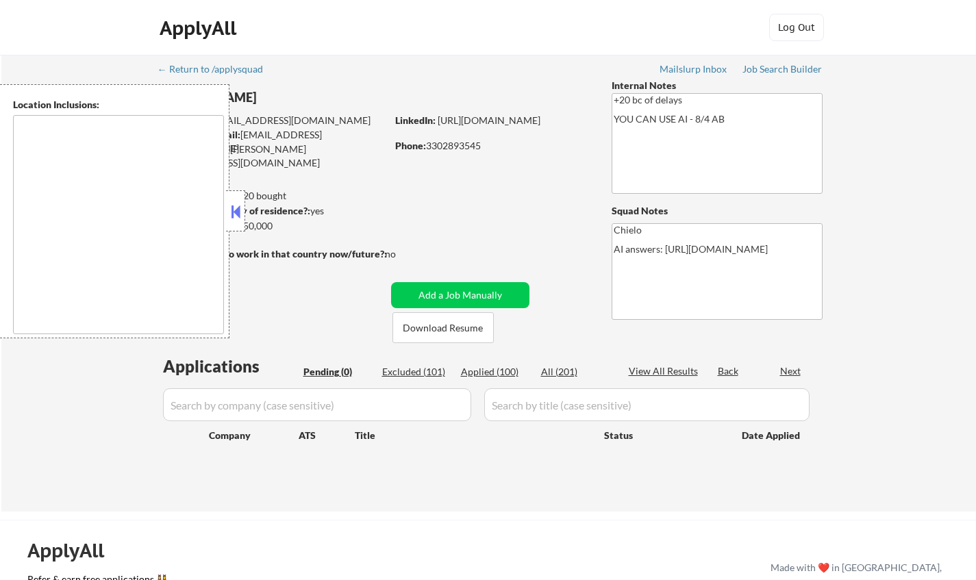 The width and height of the screenshot is (976, 580). What do you see at coordinates (694, 69) in the screenshot?
I see `div: Mailslurp Inbox` at bounding box center [694, 69].